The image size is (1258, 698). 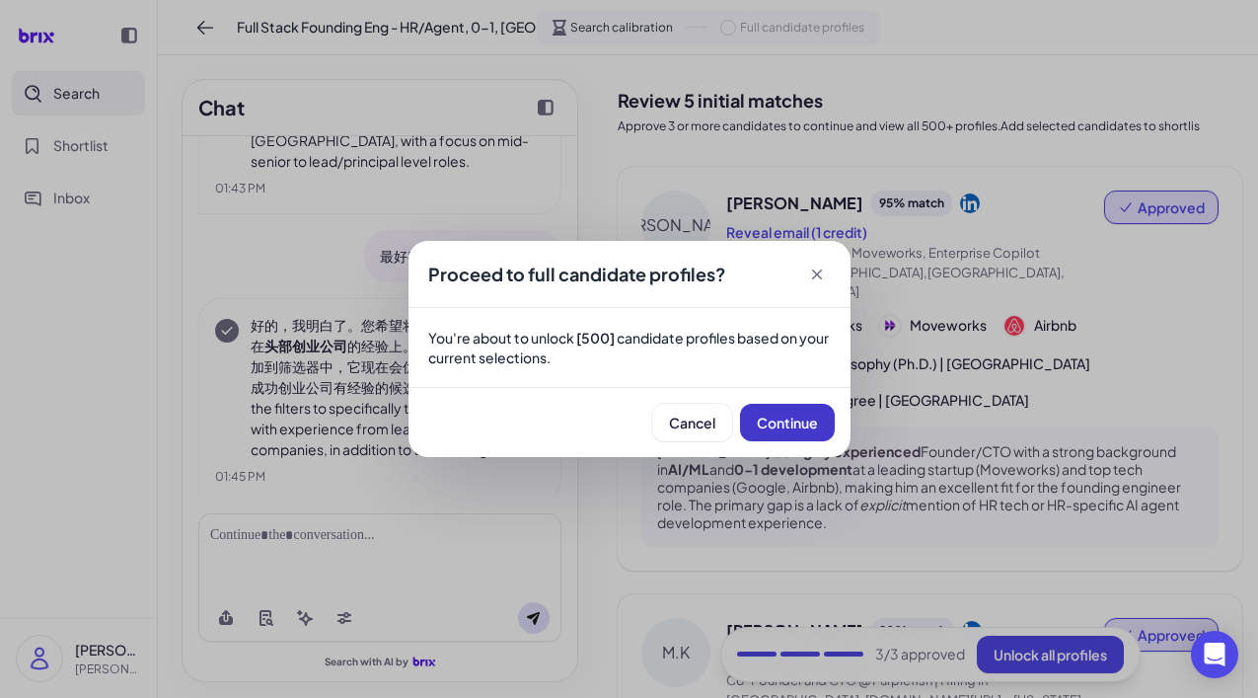 I want to click on button: Continue, so click(x=788, y=422).